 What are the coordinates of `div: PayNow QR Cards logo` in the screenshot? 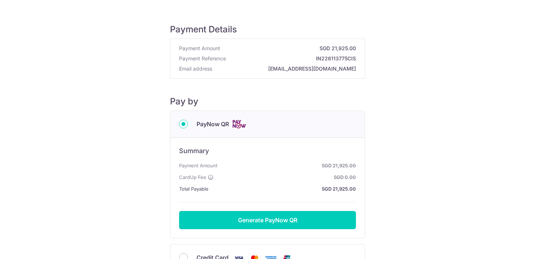 It's located at (268, 124).